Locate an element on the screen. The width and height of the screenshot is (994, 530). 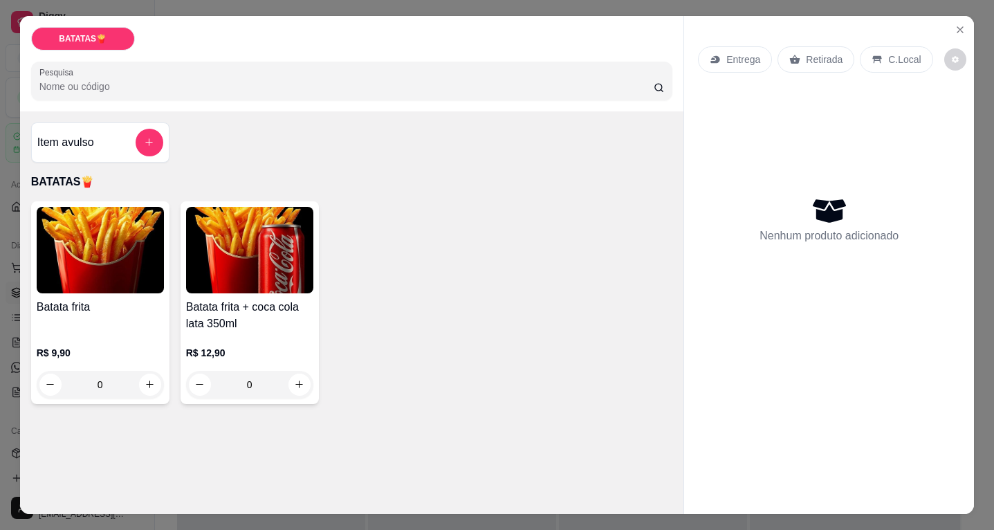
h4: Item avulso is located at coordinates (66, 142).